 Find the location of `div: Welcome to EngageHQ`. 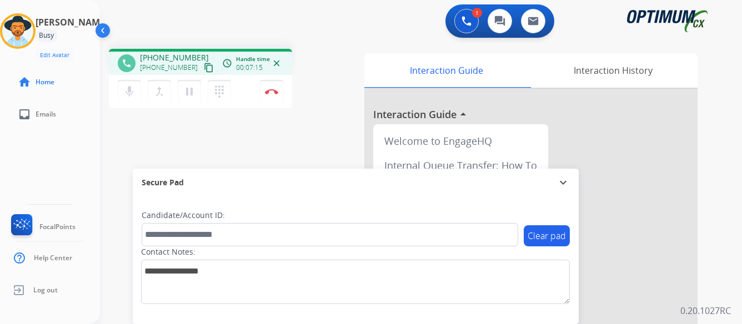

div: Welcome to EngageHQ is located at coordinates (460, 141).